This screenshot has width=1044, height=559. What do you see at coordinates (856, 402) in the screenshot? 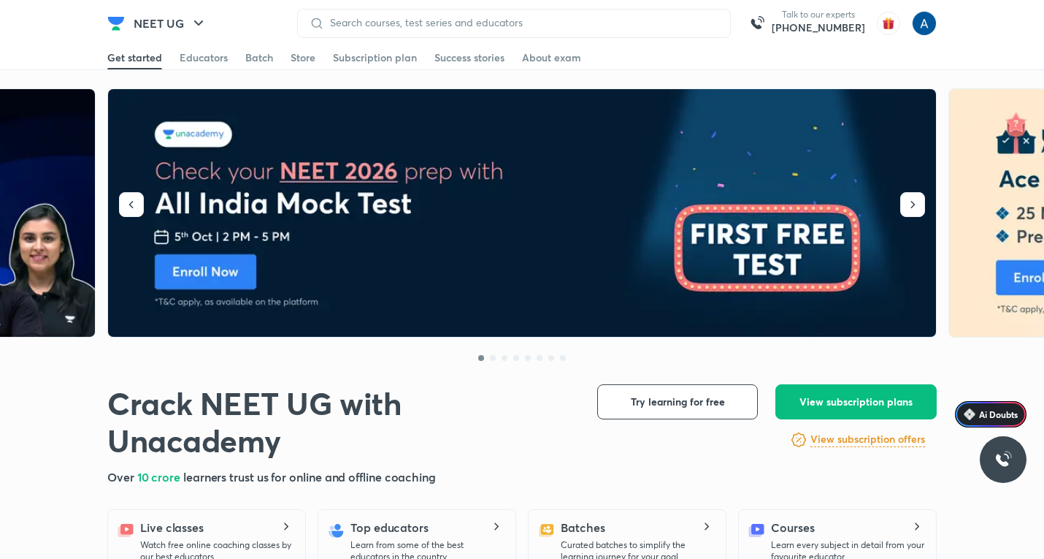
I see `span: View subscription plans` at bounding box center [856, 402].